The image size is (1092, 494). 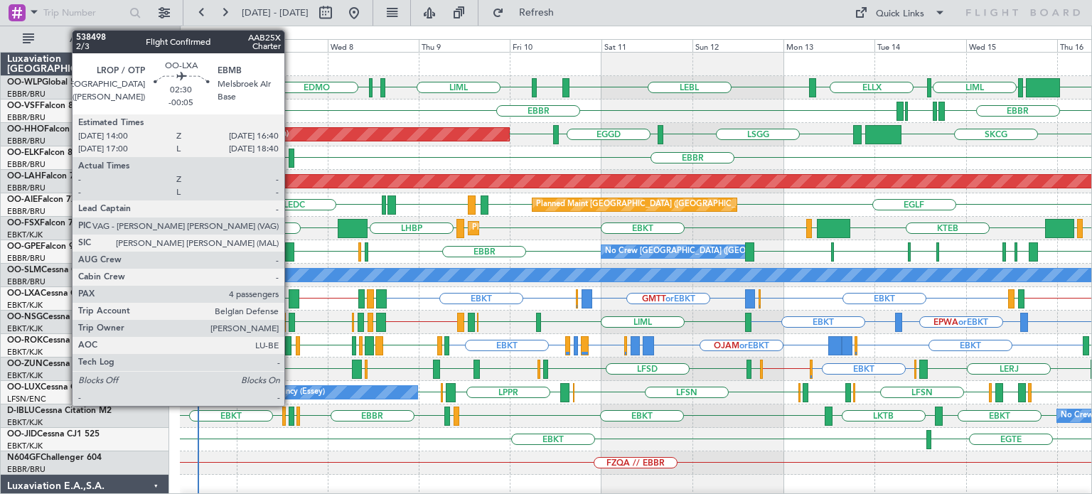 I want to click on a: OO-ZUNCessna Citation CJ4, so click(x=64, y=364).